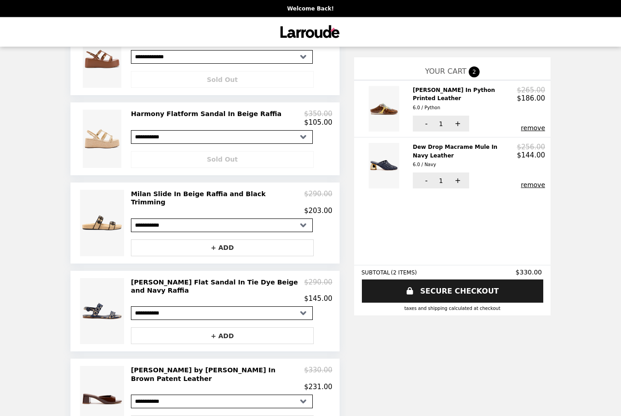 This screenshot has height=416, width=621. I want to click on p: $203.00, so click(318, 211).